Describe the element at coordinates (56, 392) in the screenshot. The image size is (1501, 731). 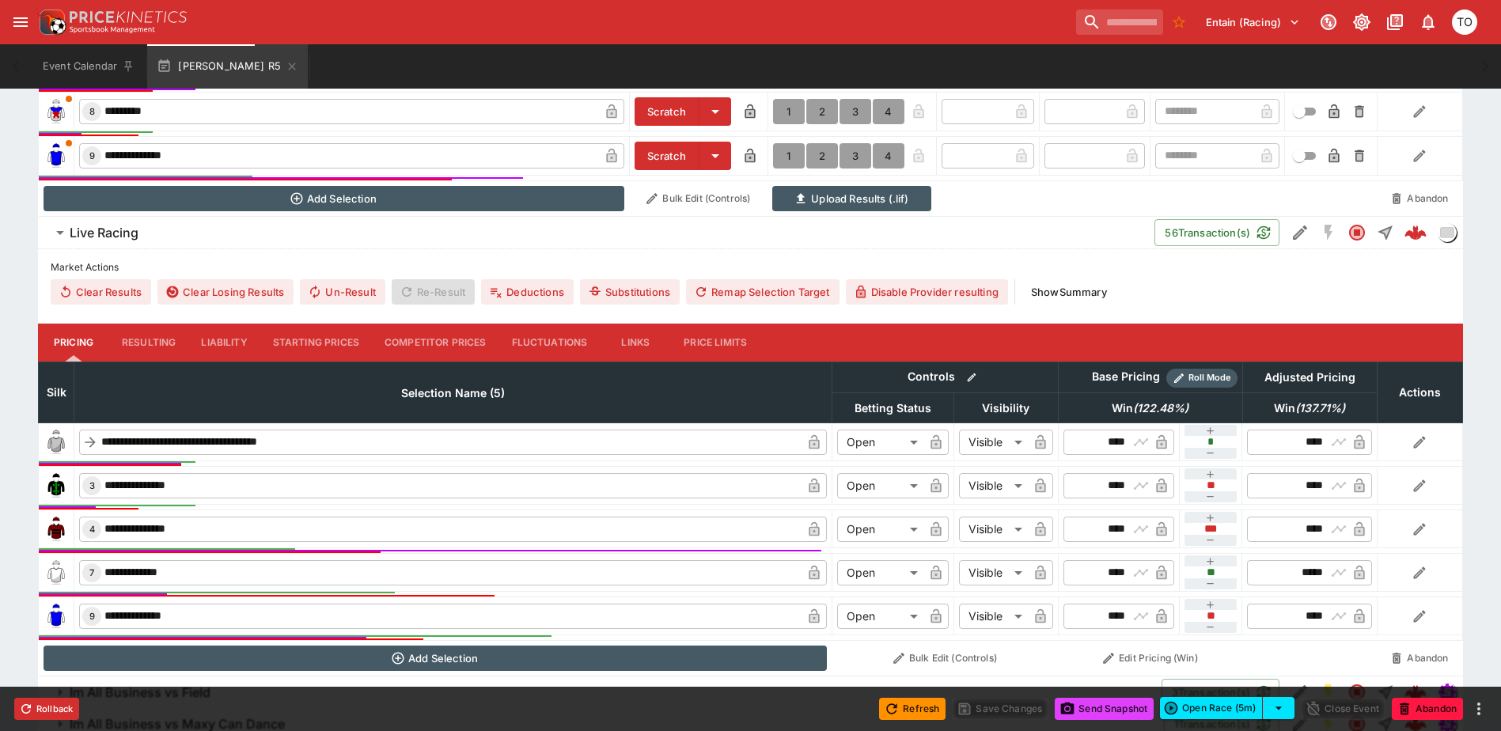
I see `th: Silk` at that location.